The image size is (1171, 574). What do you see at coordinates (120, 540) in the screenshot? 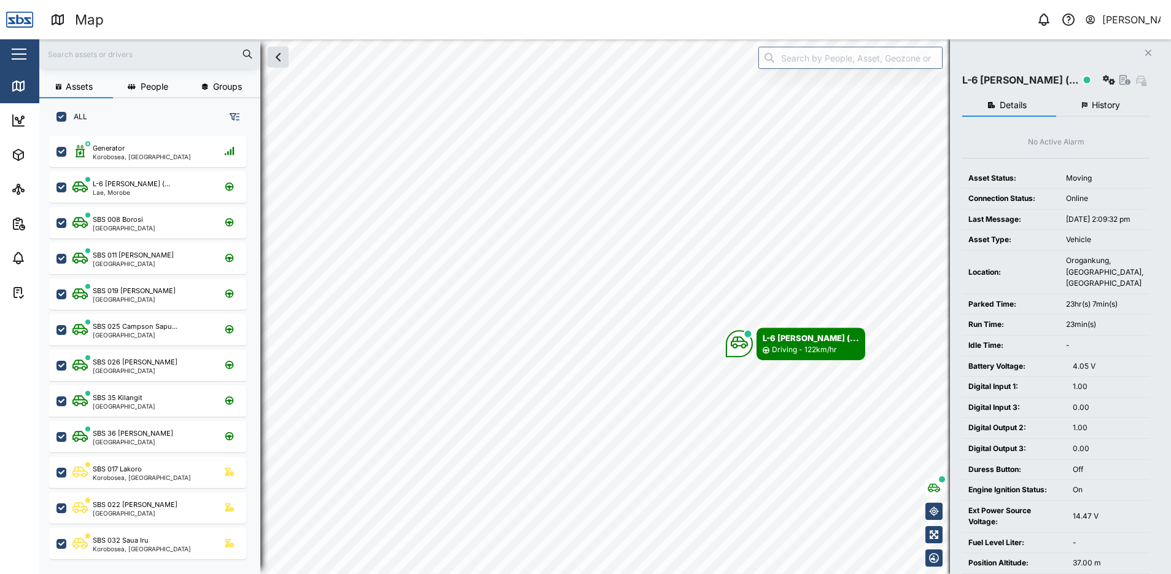
I see `div: SBS 032 Saua Iru` at bounding box center [120, 540].